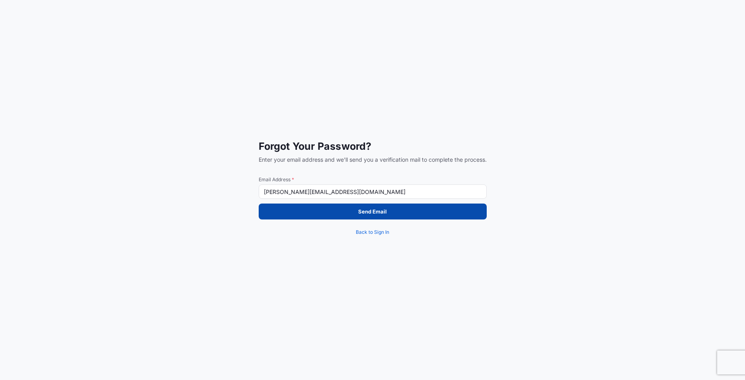 The height and width of the screenshot is (380, 745). I want to click on input: example@gmail.com, so click(373, 192).